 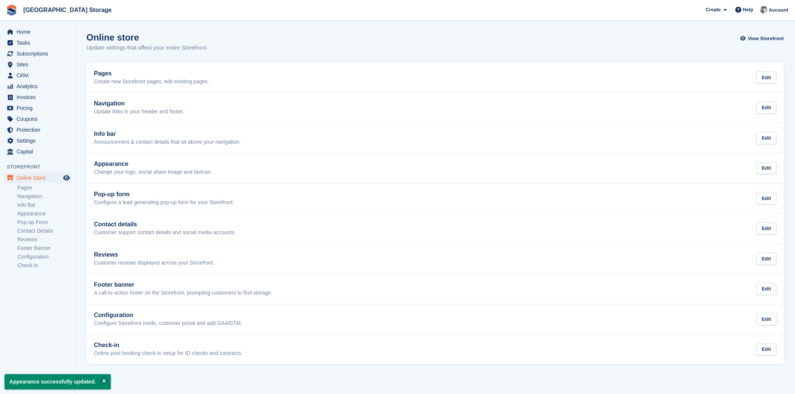 What do you see at coordinates (139, 112) in the screenshot?
I see `p: Update links in your header and footer.` at bounding box center [139, 112].